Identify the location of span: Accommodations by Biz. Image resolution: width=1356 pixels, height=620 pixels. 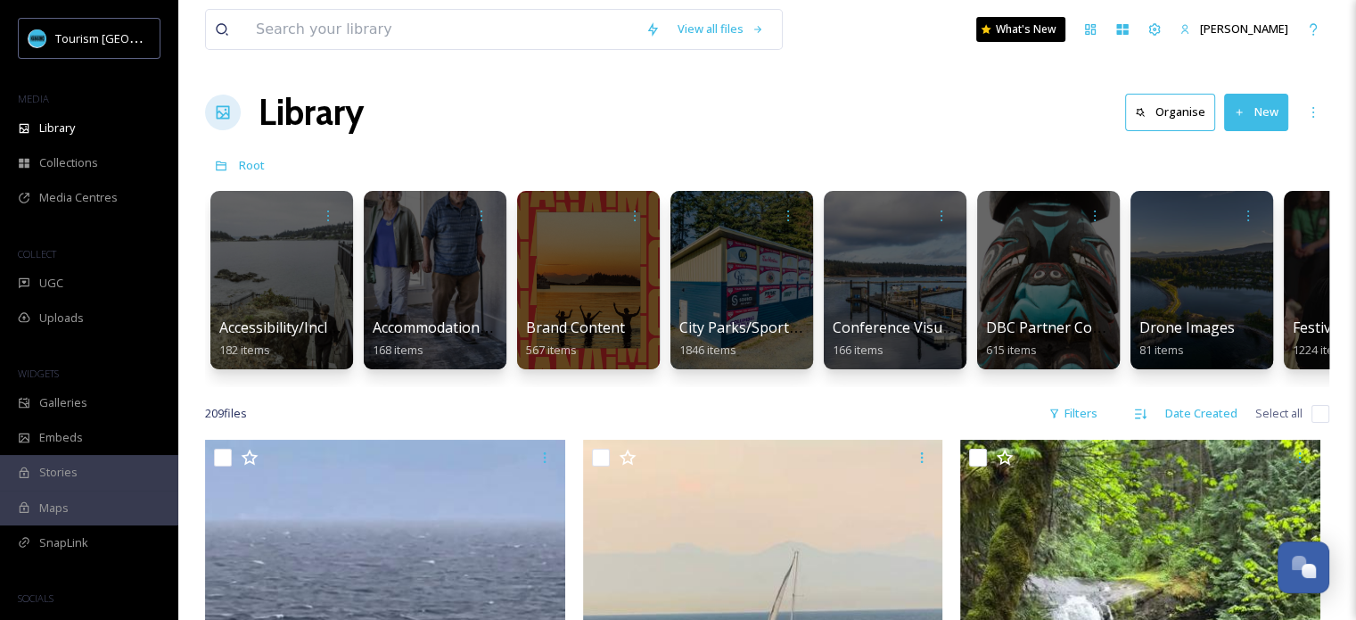
(451, 327).